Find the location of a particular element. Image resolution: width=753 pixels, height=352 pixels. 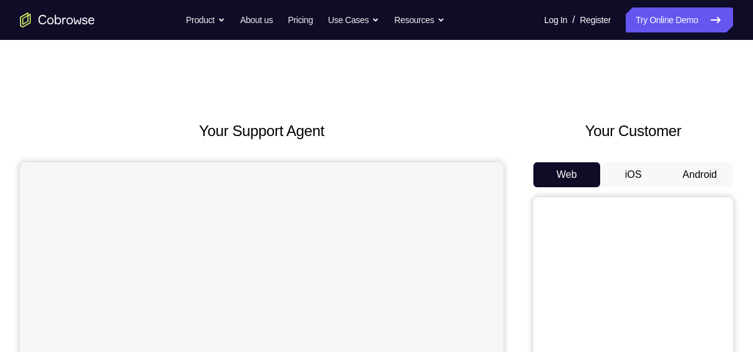

h2: Your Customer is located at coordinates (633, 131).